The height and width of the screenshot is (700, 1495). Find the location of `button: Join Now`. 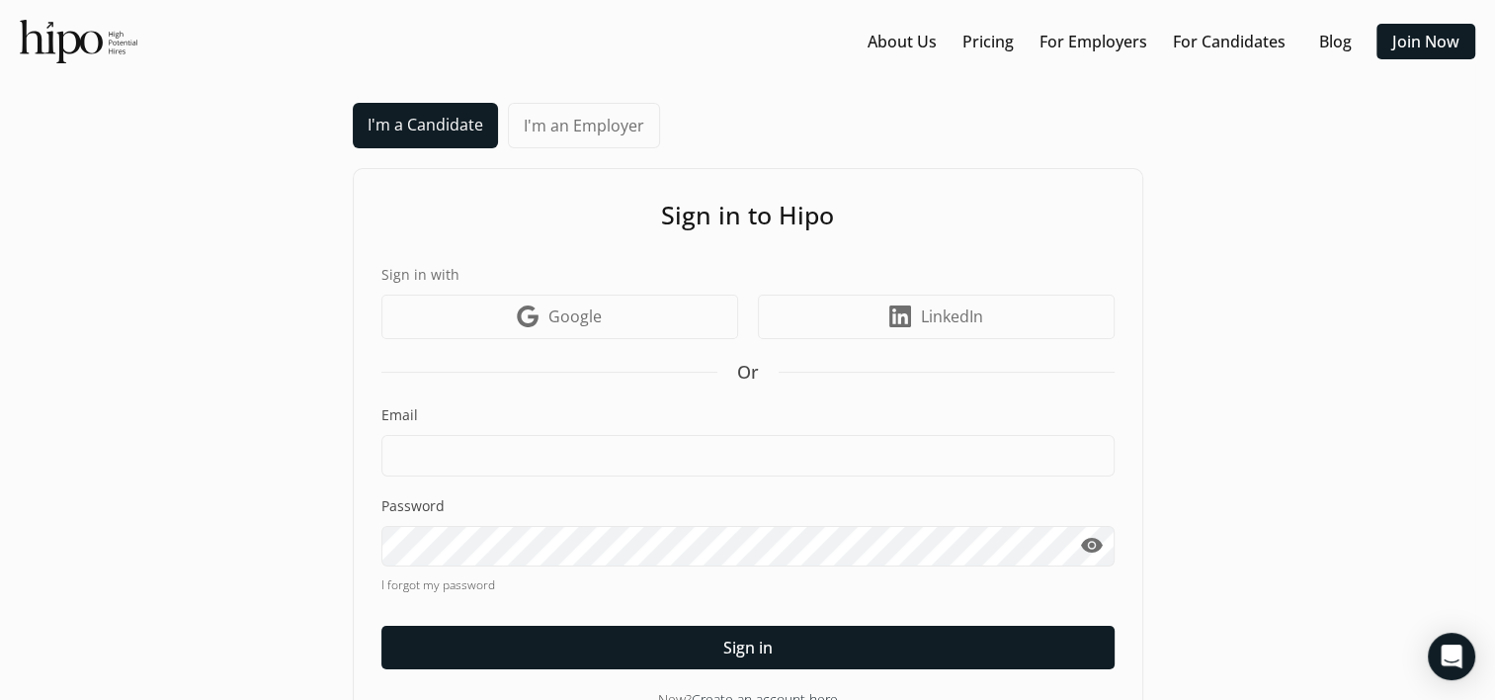

button: Join Now is located at coordinates (1426, 42).